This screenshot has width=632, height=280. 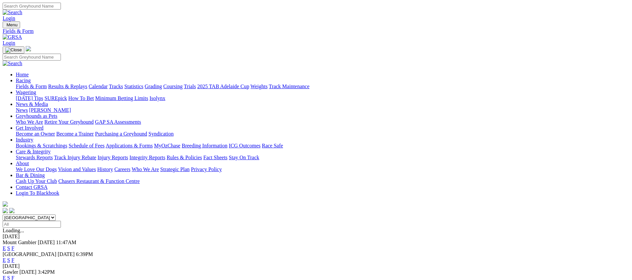 What do you see at coordinates (36, 169) in the screenshot?
I see `a: We Love Our Dogs` at bounding box center [36, 169].